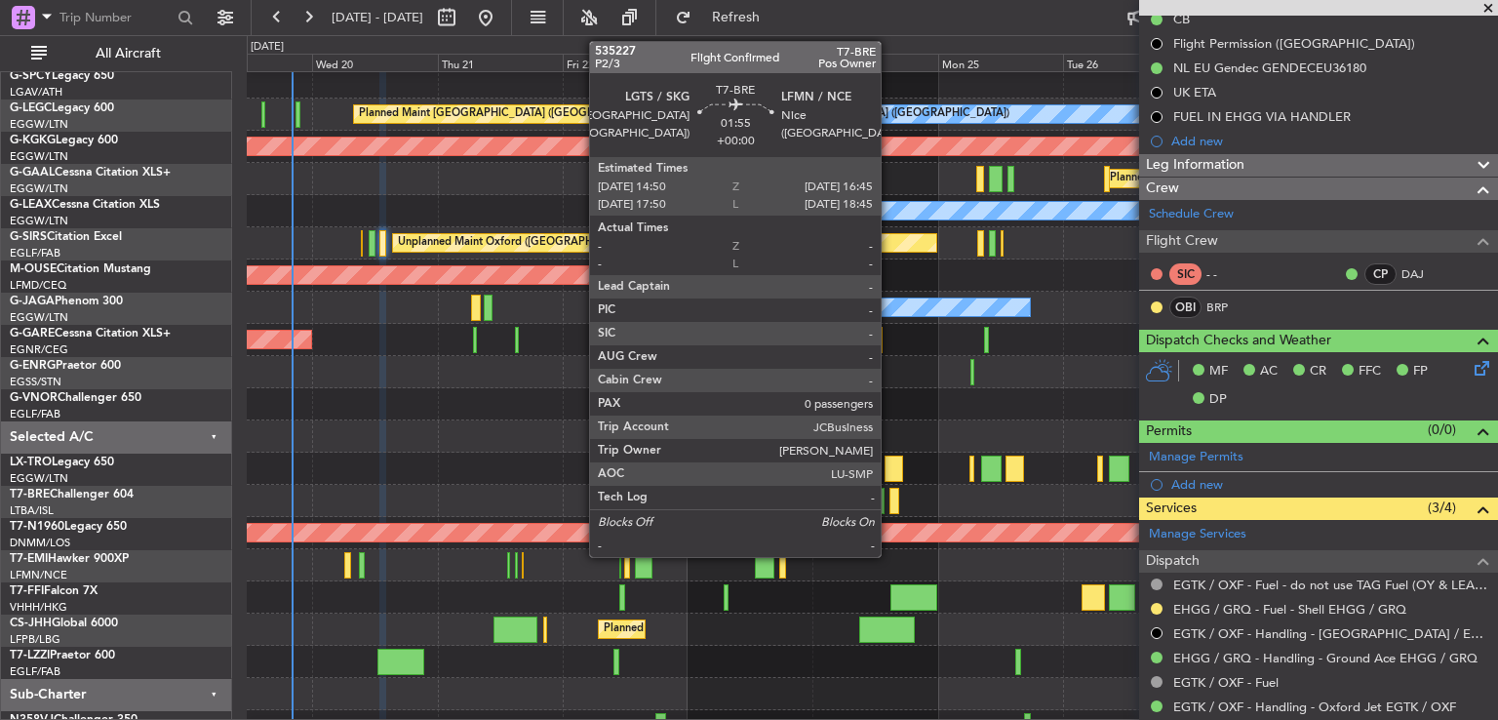  I want to click on span: T7-EMI, so click(28, 559).